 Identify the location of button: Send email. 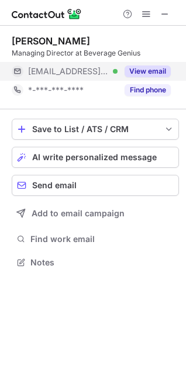
(95, 186).